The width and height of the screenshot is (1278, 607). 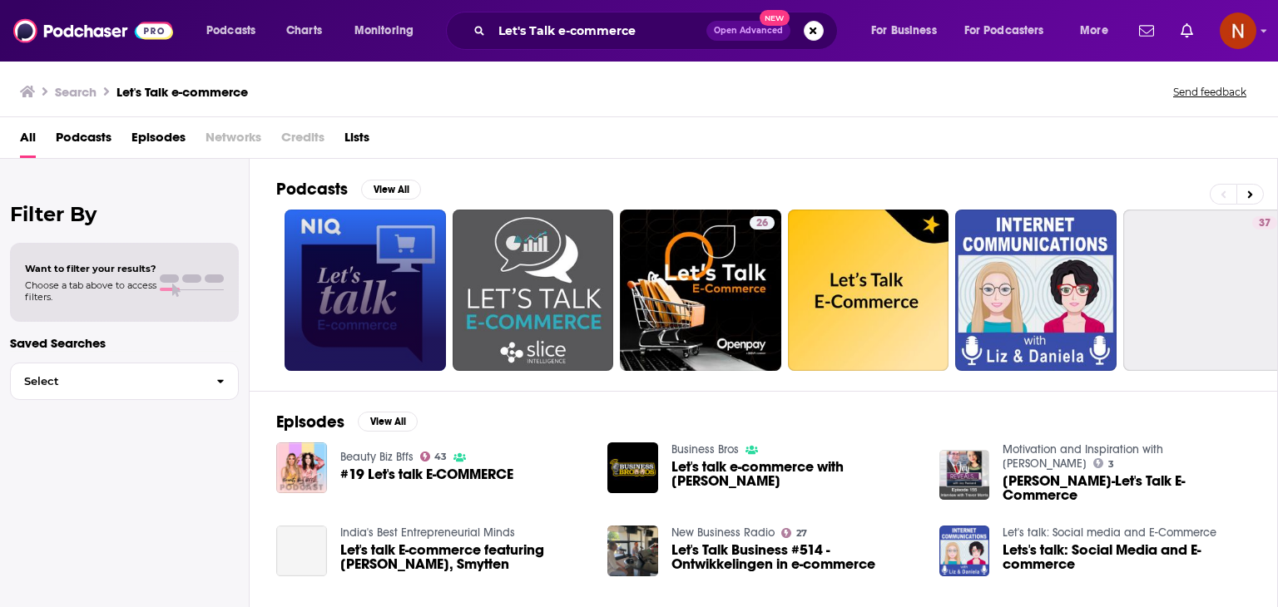 I want to click on a: Motivation and Inspiration with Joy Packard, so click(x=1082, y=457).